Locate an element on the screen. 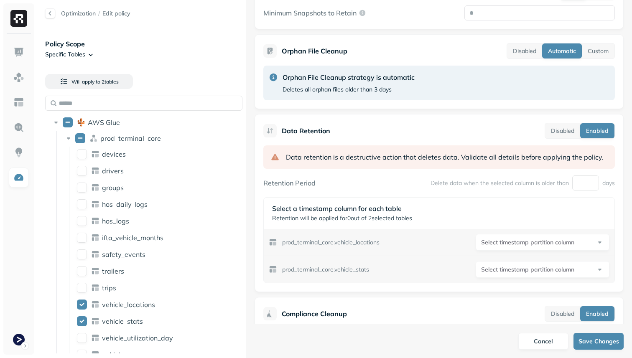 This screenshot has height=358, width=632. span: ifta_vehicle_months is located at coordinates (133, 238).